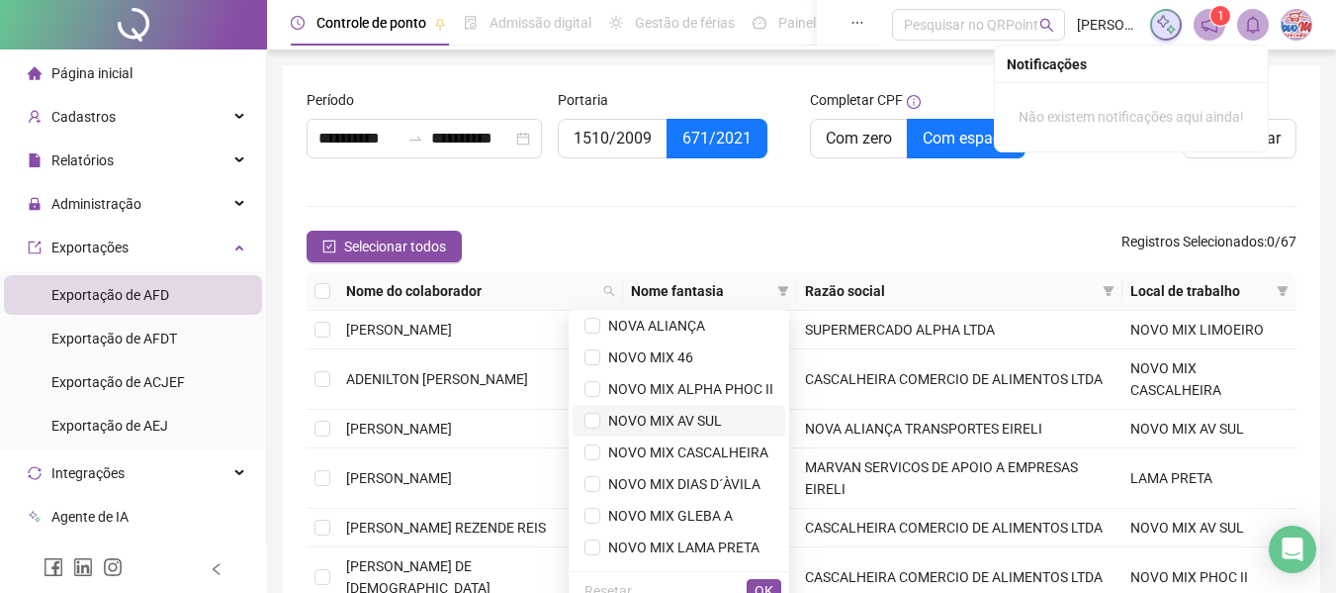 Image resolution: width=1336 pixels, height=593 pixels. Describe the element at coordinates (914, 102) in the screenshot. I see `span: info-circle` at that location.